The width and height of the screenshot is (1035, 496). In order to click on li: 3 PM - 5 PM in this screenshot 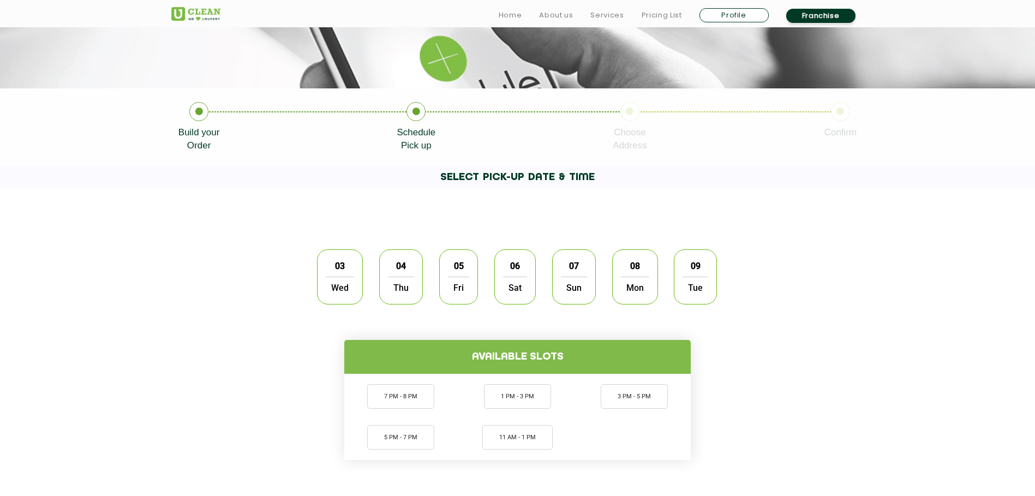, I will do `click(634, 396)`.